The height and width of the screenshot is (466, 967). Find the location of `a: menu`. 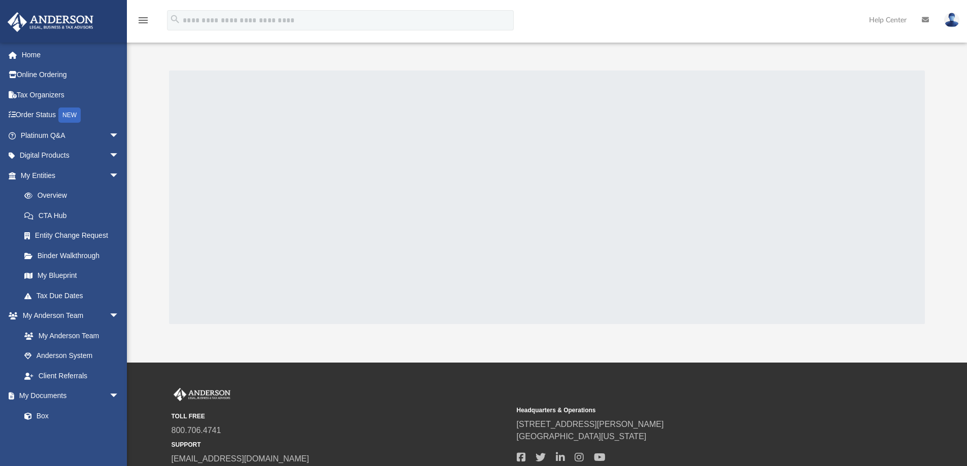

a: menu is located at coordinates (143, 23).